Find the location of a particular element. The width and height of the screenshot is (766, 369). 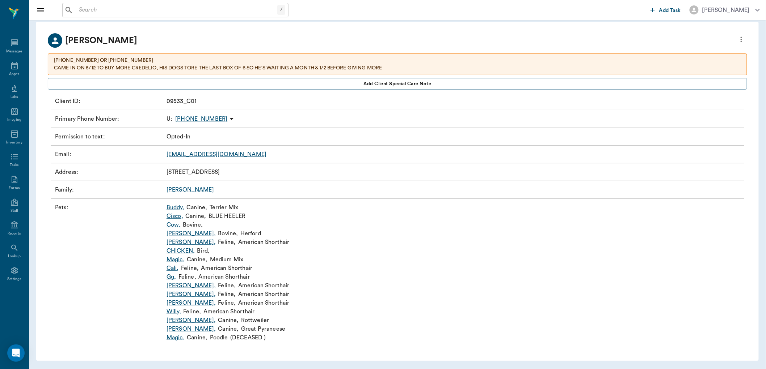

p: Bird , is located at coordinates (203, 251).